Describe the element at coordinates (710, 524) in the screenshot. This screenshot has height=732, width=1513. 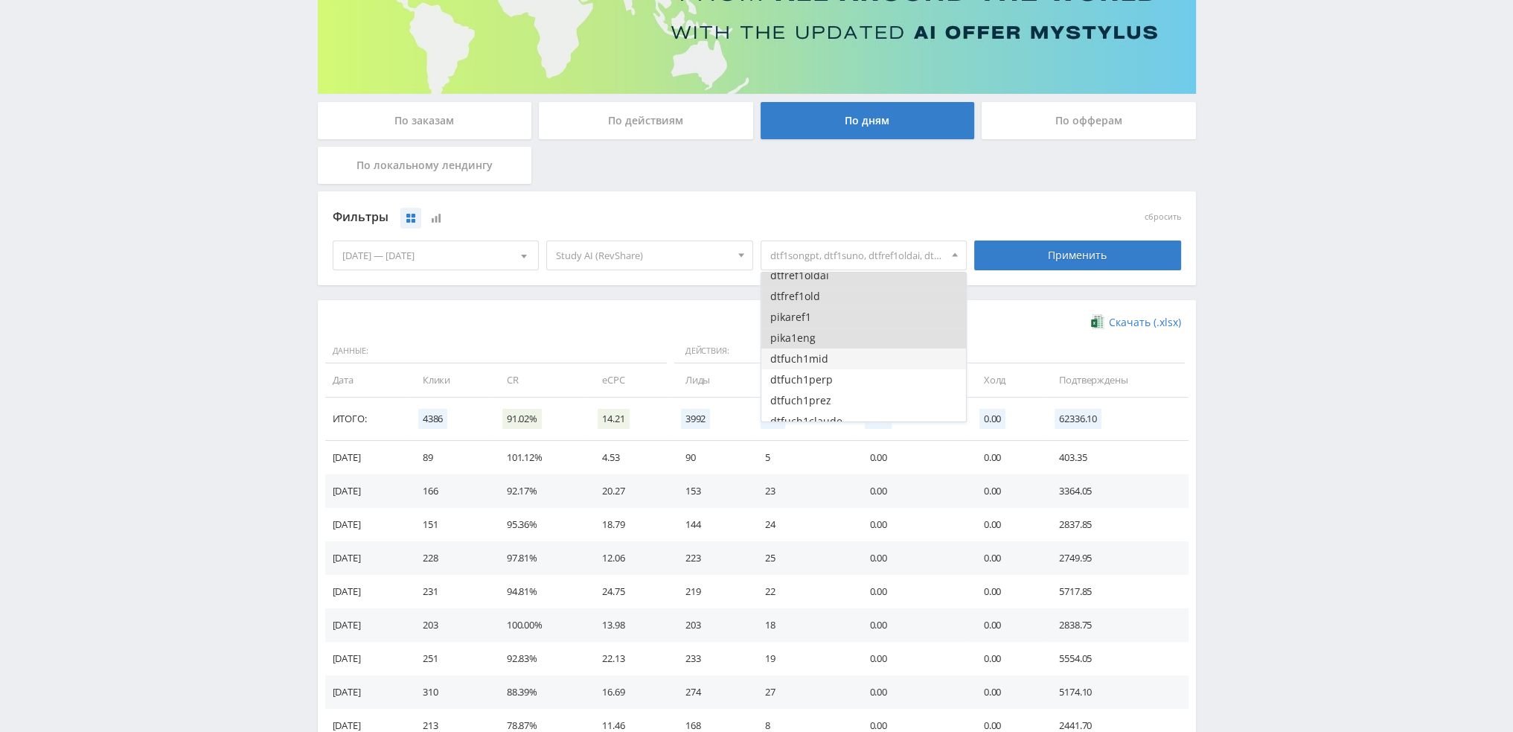
I see `td: 144` at that location.